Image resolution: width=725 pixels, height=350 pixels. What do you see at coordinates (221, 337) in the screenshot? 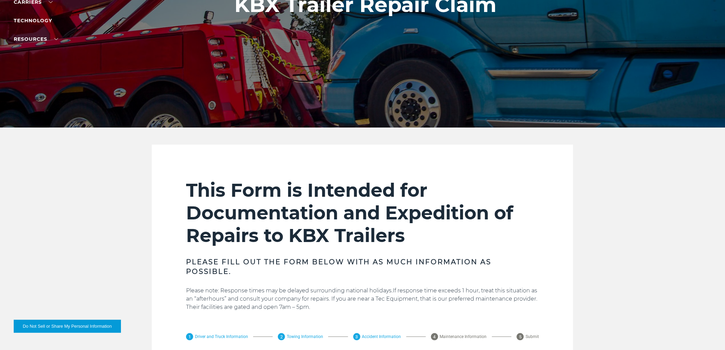
I see `span: Driver and Truck Information` at bounding box center [221, 337].